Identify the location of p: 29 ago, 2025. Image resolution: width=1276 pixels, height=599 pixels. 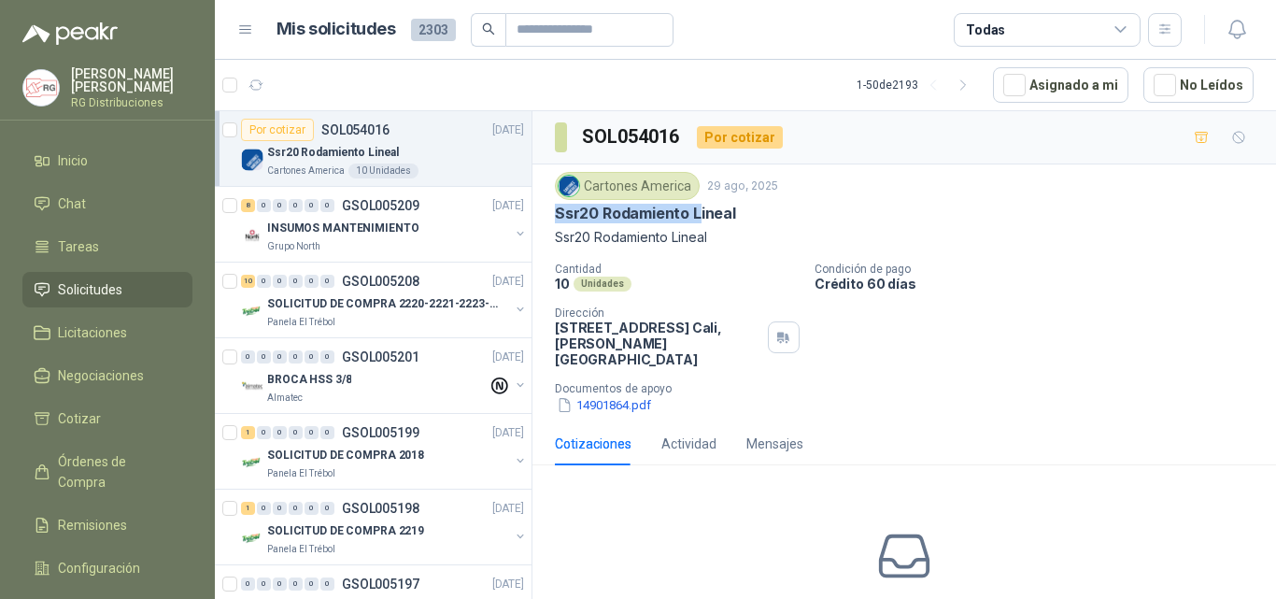
(742, 186).